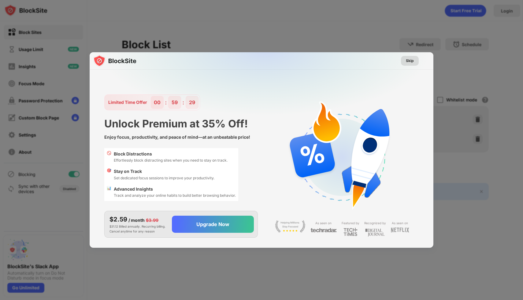 Image resolution: width=523 pixels, height=300 pixels. Describe the element at coordinates (375, 223) in the screenshot. I see `div: Recognized by` at that location.